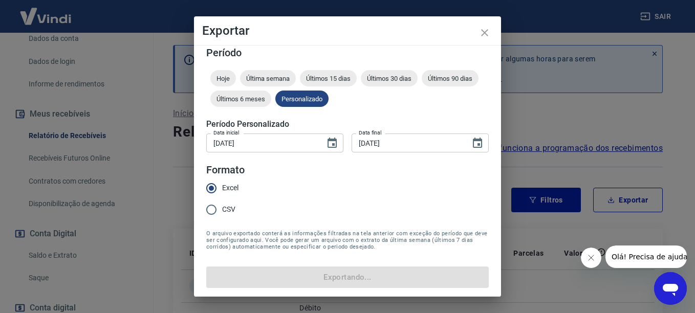  I want to click on span: Personalizado, so click(302, 99).